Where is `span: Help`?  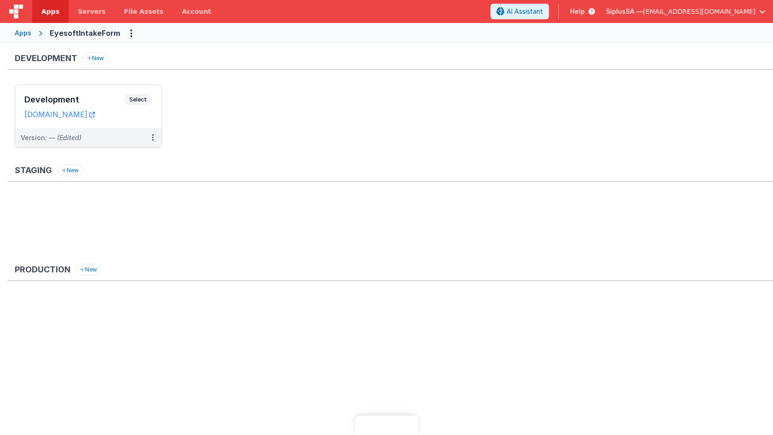
span: Help is located at coordinates (577, 11).